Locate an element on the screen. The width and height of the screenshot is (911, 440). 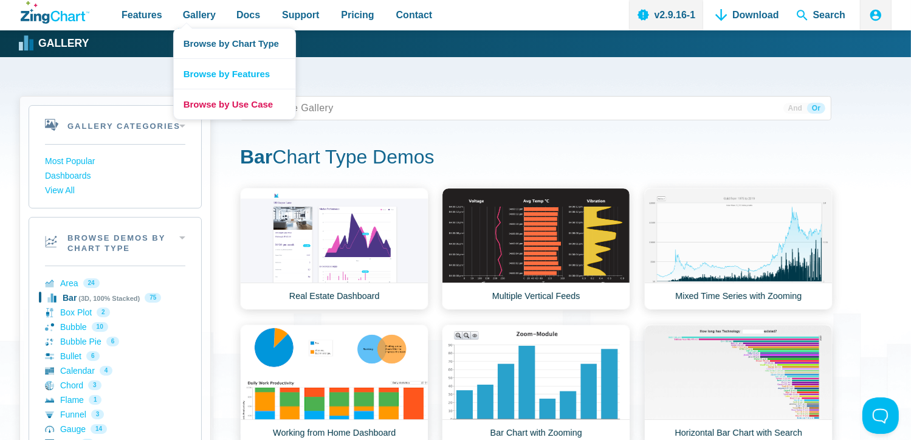
a: Browse by Chart Type is located at coordinates (235, 43).